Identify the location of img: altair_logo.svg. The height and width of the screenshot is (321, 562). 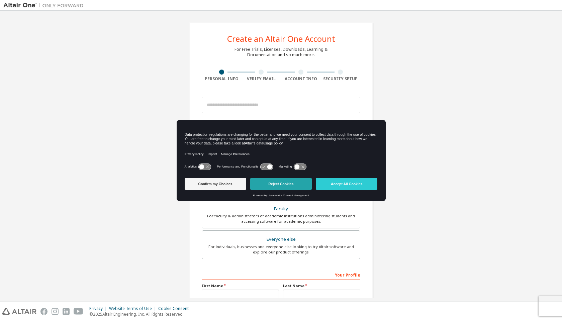
(19, 312).